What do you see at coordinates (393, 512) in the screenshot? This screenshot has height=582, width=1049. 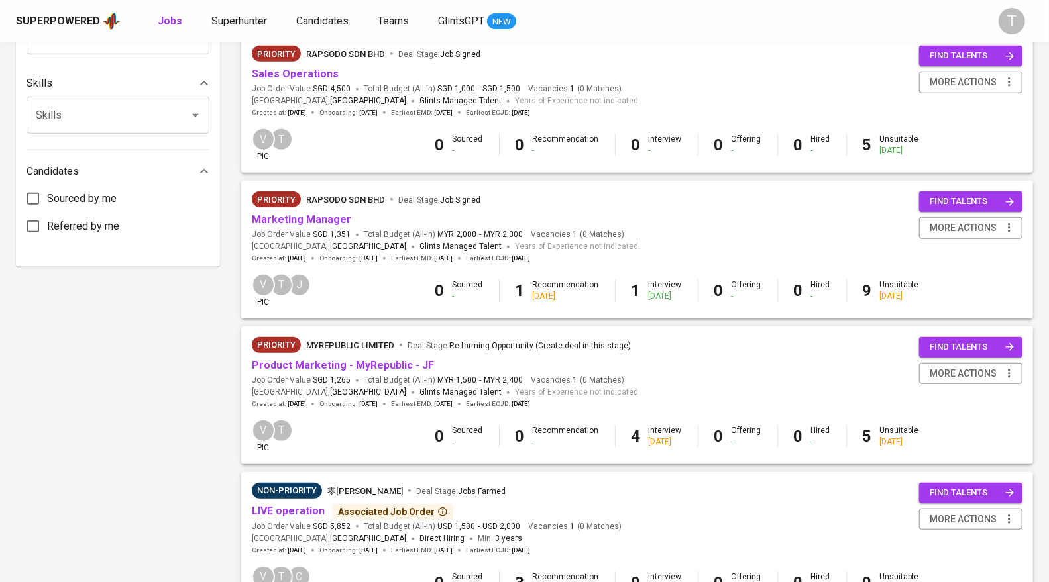 I see `div: Associated Job Order` at bounding box center [393, 512].